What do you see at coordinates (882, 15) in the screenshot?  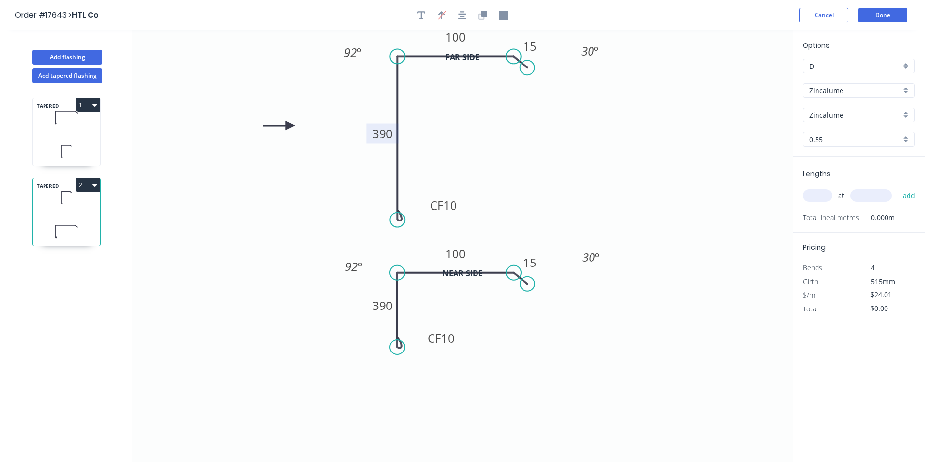 I see `button: Done` at bounding box center [882, 15].